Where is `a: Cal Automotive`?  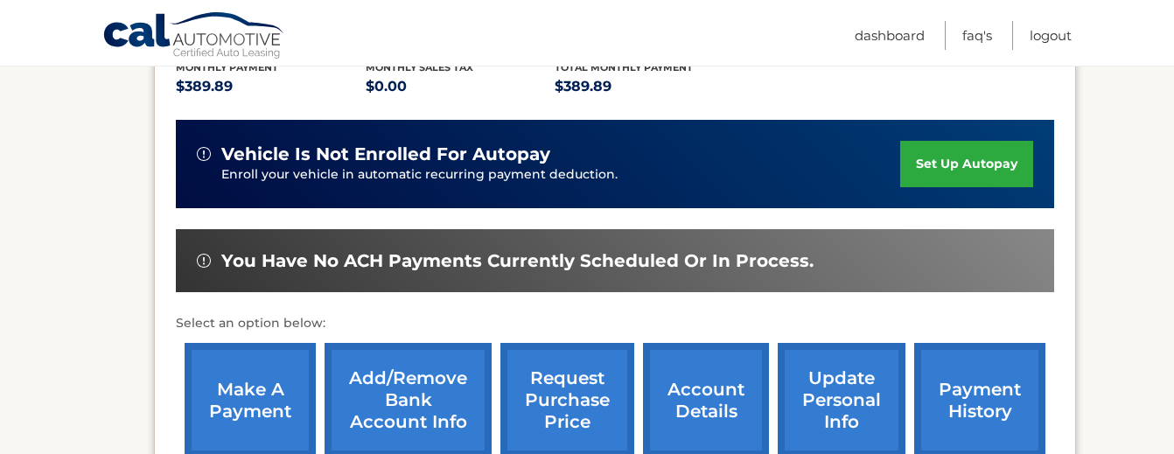
a: Cal Automotive is located at coordinates (194, 37).